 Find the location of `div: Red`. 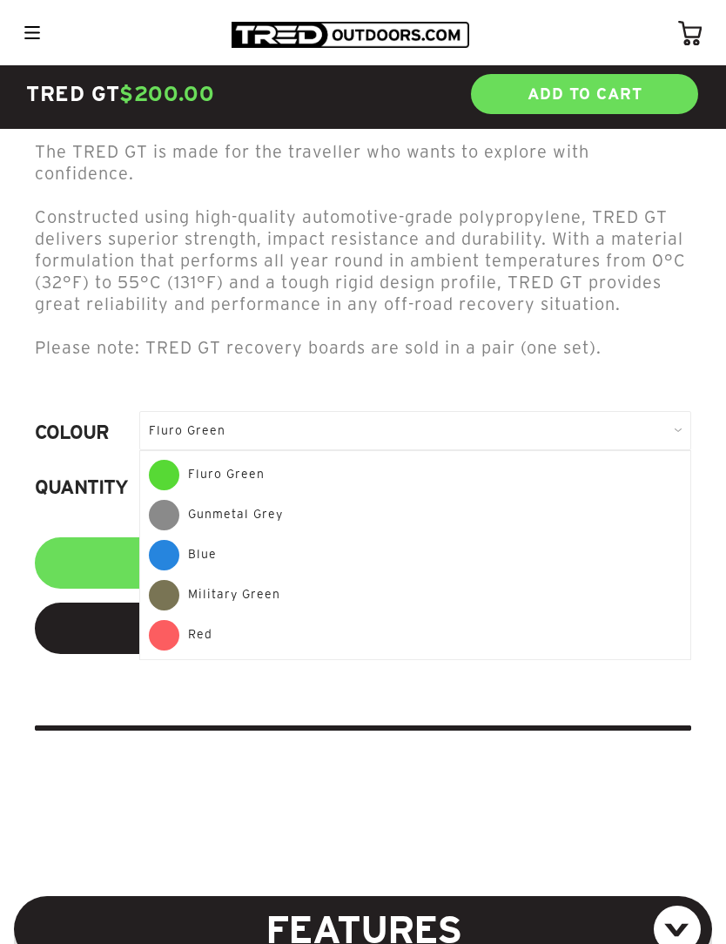

div: Red is located at coordinates (415, 635).